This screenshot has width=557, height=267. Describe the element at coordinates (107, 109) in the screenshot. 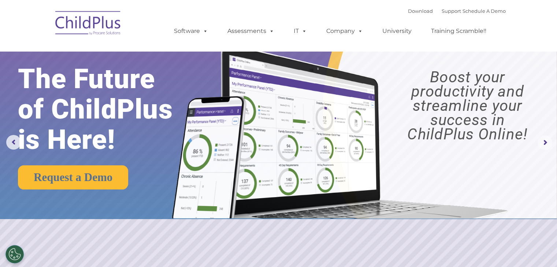

I see `rs-layer: The Future of ChildPlus is Here!` at that location.